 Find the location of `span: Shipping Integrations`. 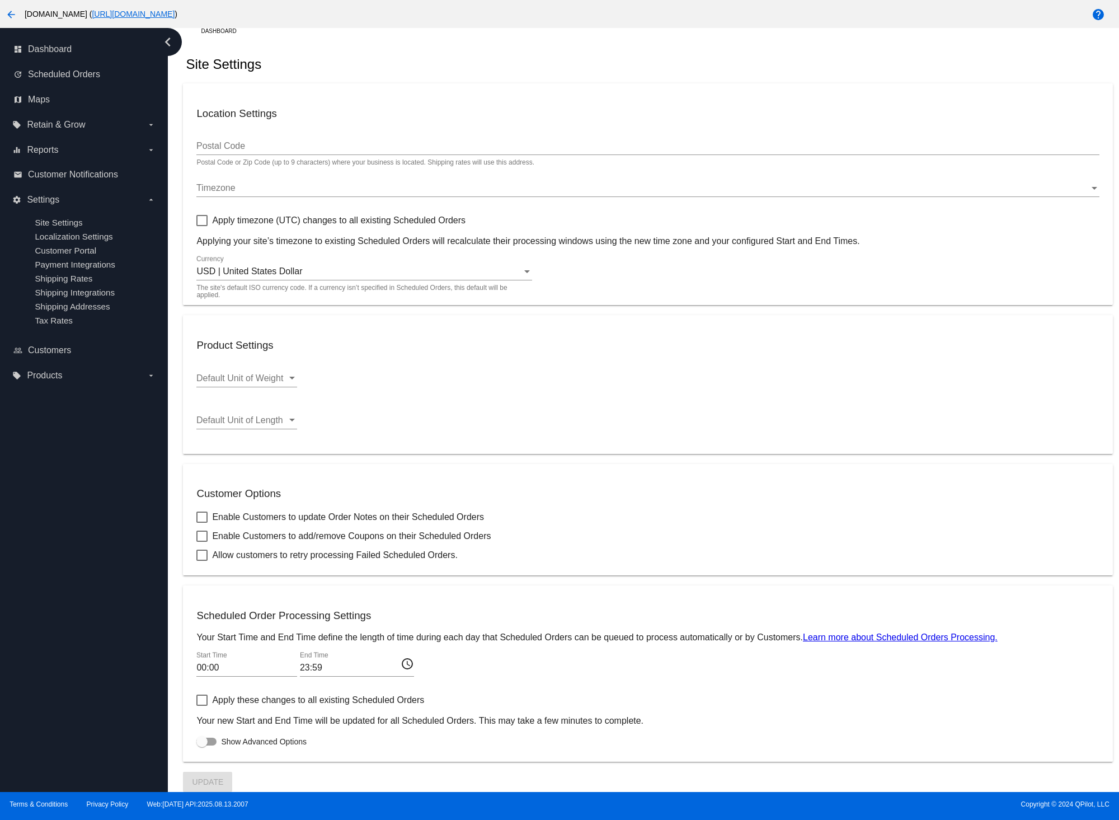

span: Shipping Integrations is located at coordinates (74, 292).